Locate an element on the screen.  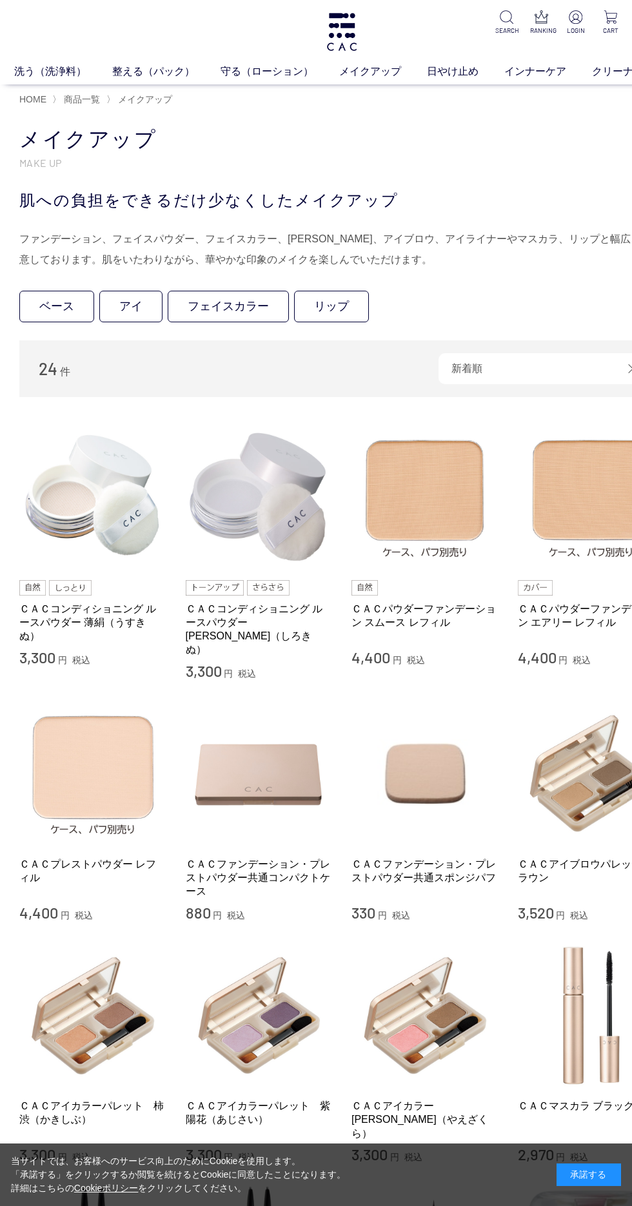
img: しっとり is located at coordinates (70, 588).